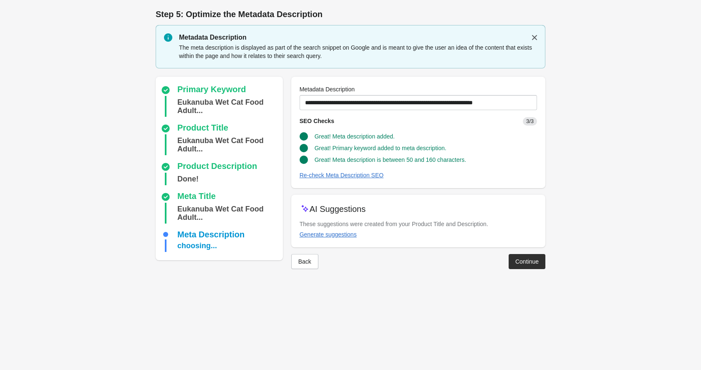  Describe the element at coordinates (328, 235) in the screenshot. I see `div: Generate suggestions` at that location.